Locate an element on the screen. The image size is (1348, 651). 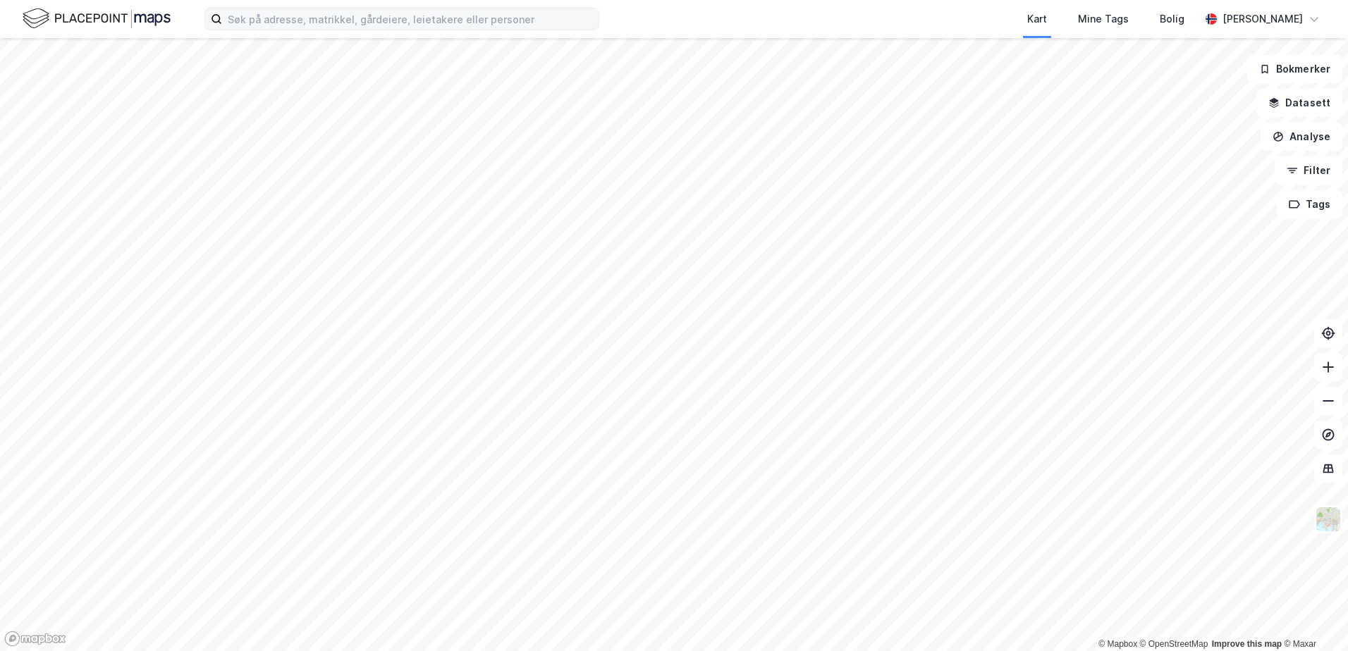
button: Bokmerker is located at coordinates (1294, 69).